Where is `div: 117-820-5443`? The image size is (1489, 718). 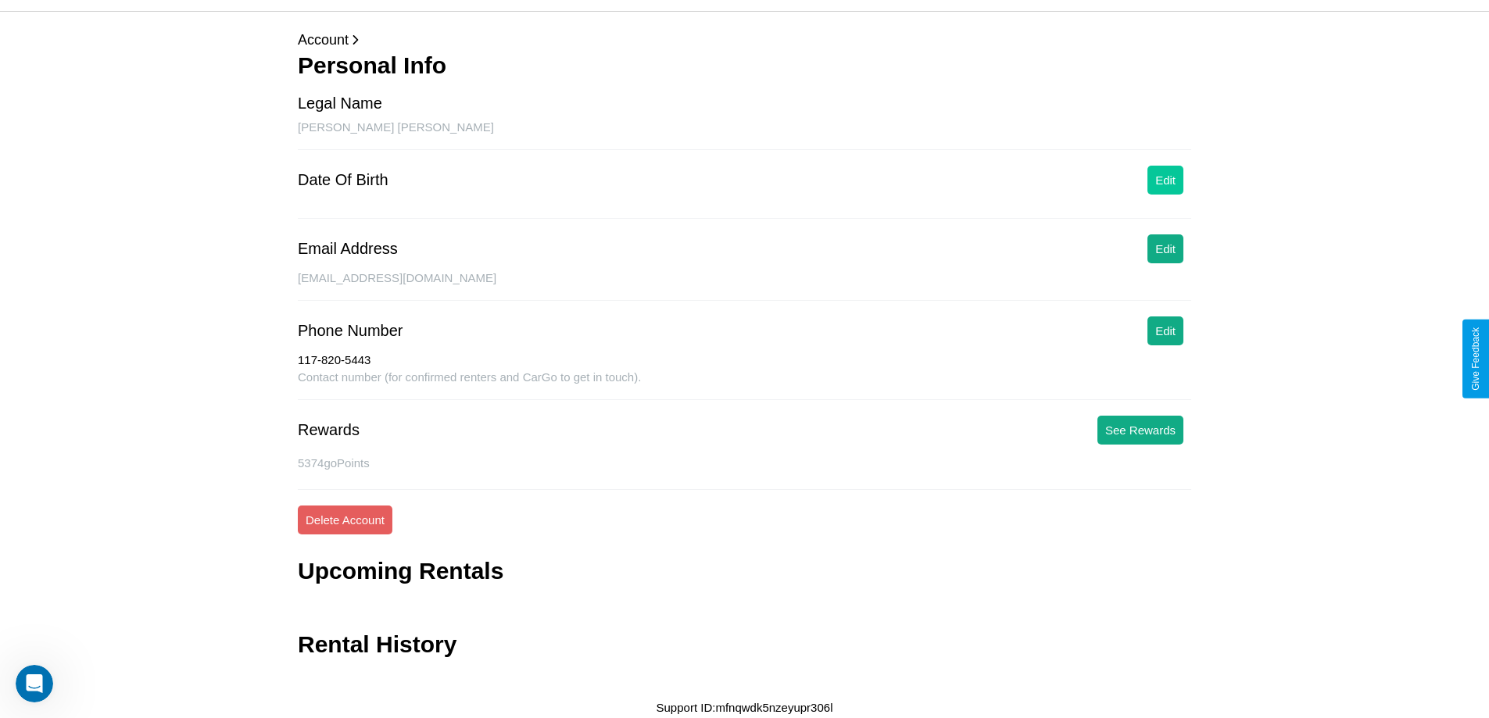 div: 117-820-5443 is located at coordinates (744, 362).